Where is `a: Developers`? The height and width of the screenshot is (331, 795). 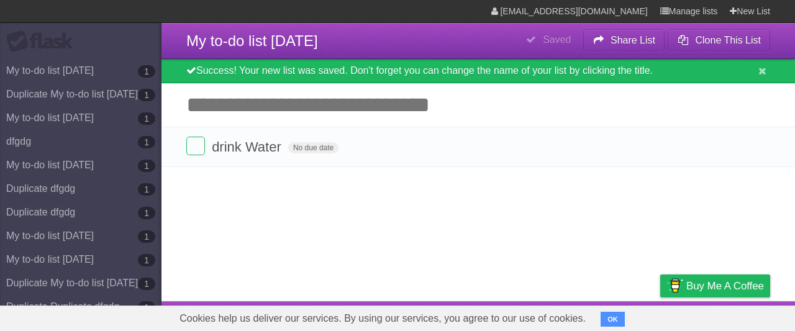 a: Developers is located at coordinates (561, 316).